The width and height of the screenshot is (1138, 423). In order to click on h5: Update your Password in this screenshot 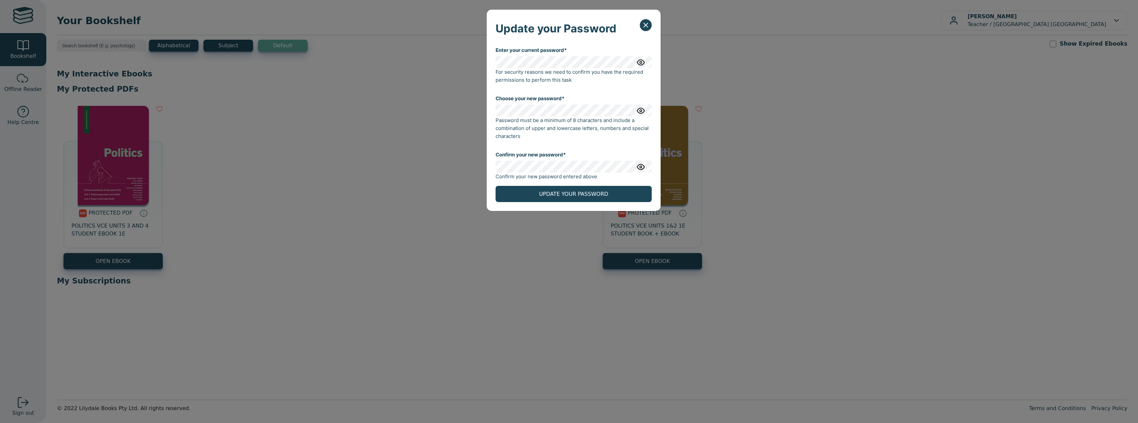, I will do `click(556, 28)`.